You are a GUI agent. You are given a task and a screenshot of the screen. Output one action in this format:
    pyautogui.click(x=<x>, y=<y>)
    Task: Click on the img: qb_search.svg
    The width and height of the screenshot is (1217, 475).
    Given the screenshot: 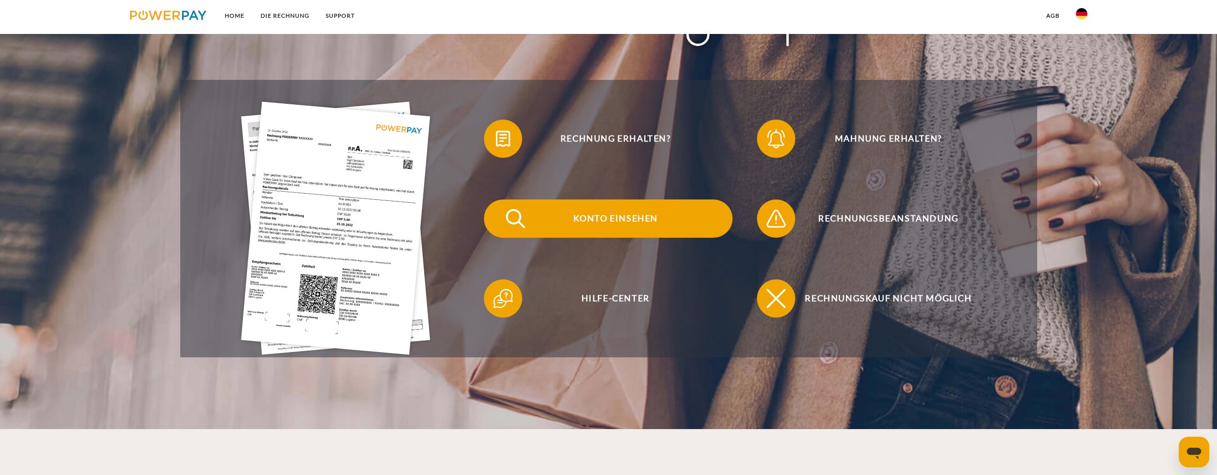 What is the action you would take?
    pyautogui.click(x=515, y=219)
    